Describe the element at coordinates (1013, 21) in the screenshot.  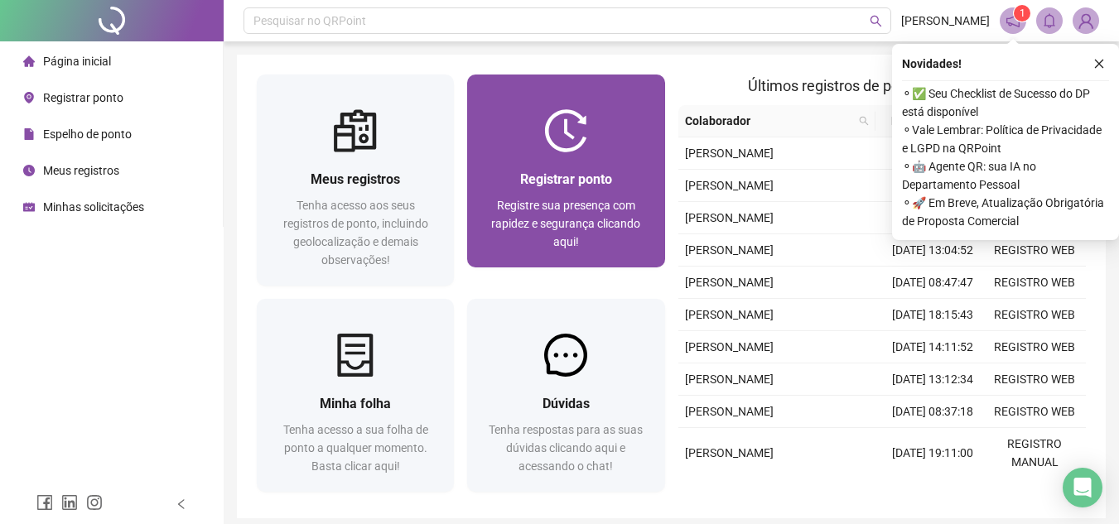
I see `span: notification` at that location.